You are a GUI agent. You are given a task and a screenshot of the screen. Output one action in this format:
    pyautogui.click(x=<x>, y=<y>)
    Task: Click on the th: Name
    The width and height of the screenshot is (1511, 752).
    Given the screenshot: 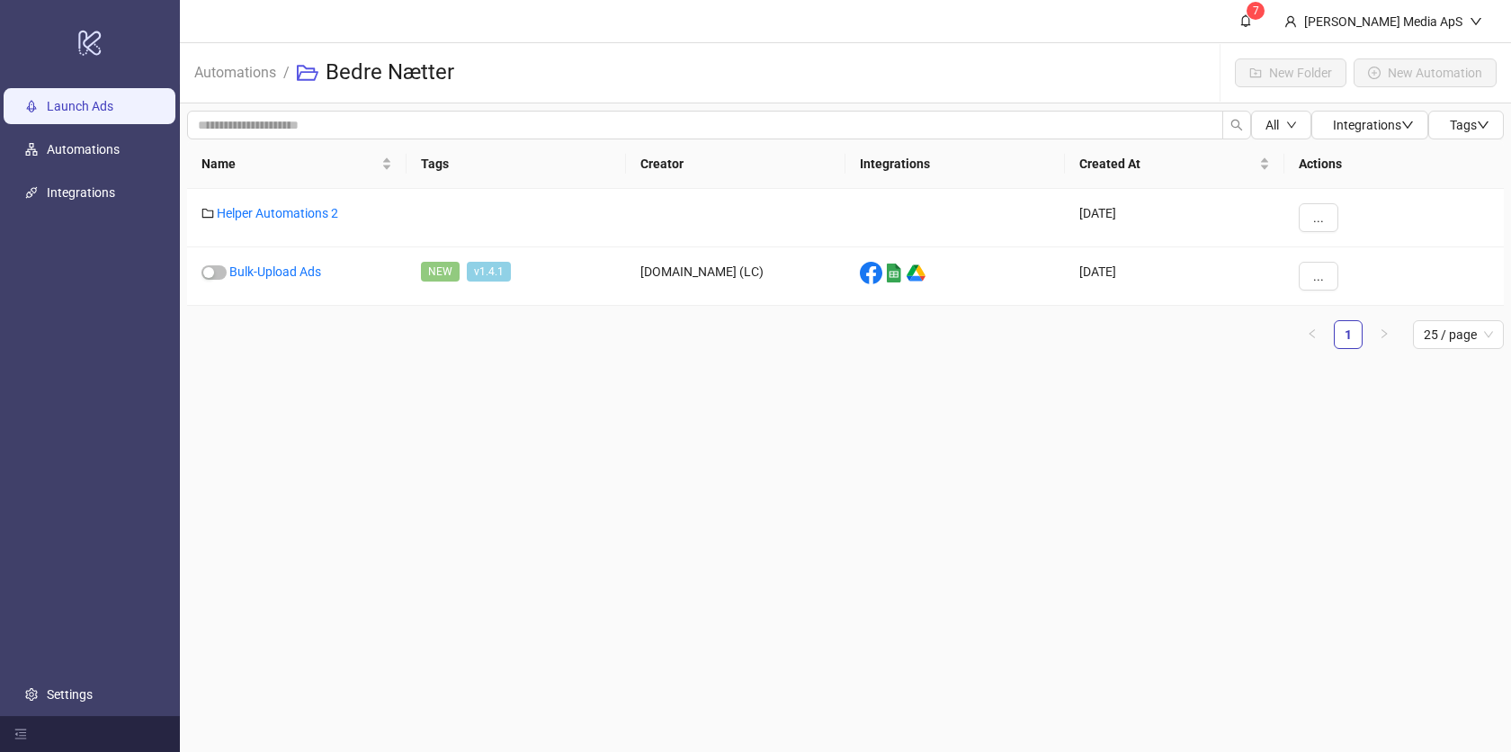 What is the action you would take?
    pyautogui.click(x=297, y=164)
    